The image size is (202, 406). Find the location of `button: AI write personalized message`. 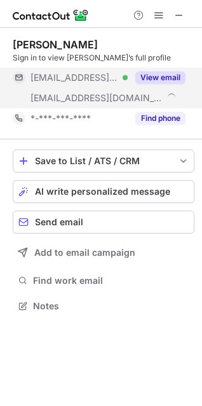

button: AI write personalized message is located at coordinates (104, 191).